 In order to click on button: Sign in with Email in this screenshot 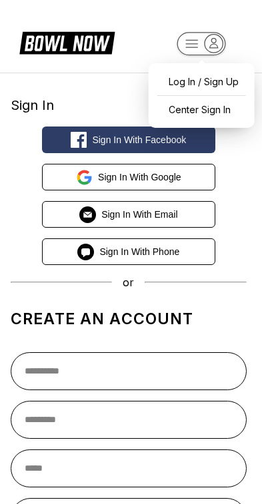, I will do `click(129, 214)`.